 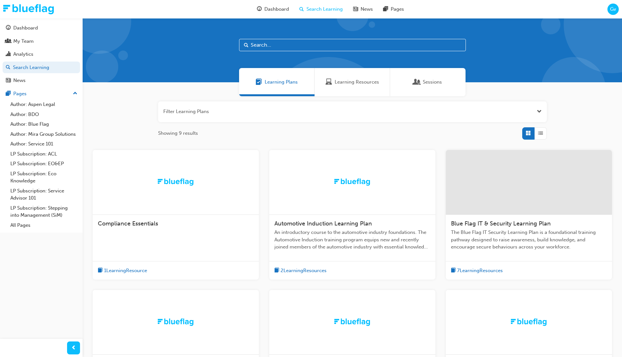 What do you see at coordinates (44, 134) in the screenshot?
I see `a: Author: Mira Group Solutions` at bounding box center [44, 134].